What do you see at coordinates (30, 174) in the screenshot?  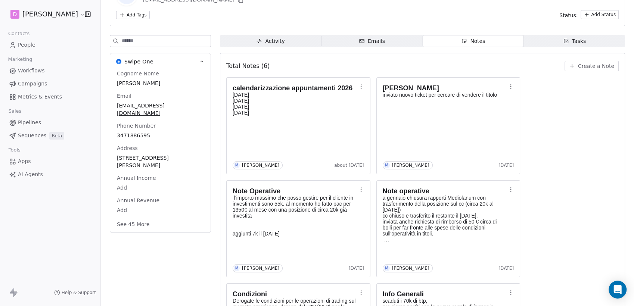 I see `span: AI Agents` at bounding box center [30, 174].